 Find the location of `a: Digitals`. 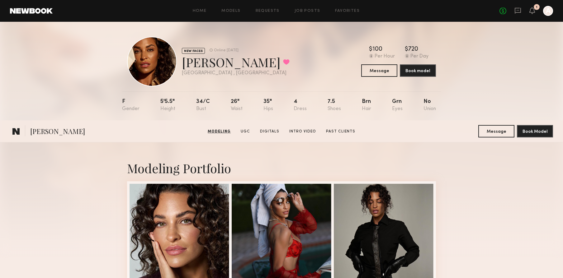

a: Digitals is located at coordinates (269, 132).